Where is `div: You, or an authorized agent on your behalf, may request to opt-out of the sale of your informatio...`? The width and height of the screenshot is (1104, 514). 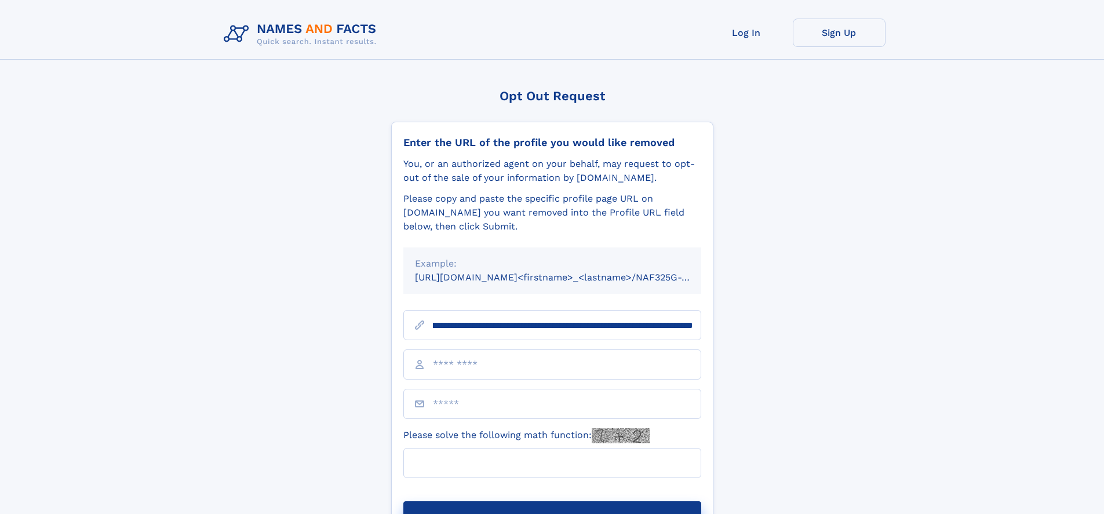 div: You, or an authorized agent on your behalf, may request to opt-out of the sale of your informatio... is located at coordinates (552, 171).